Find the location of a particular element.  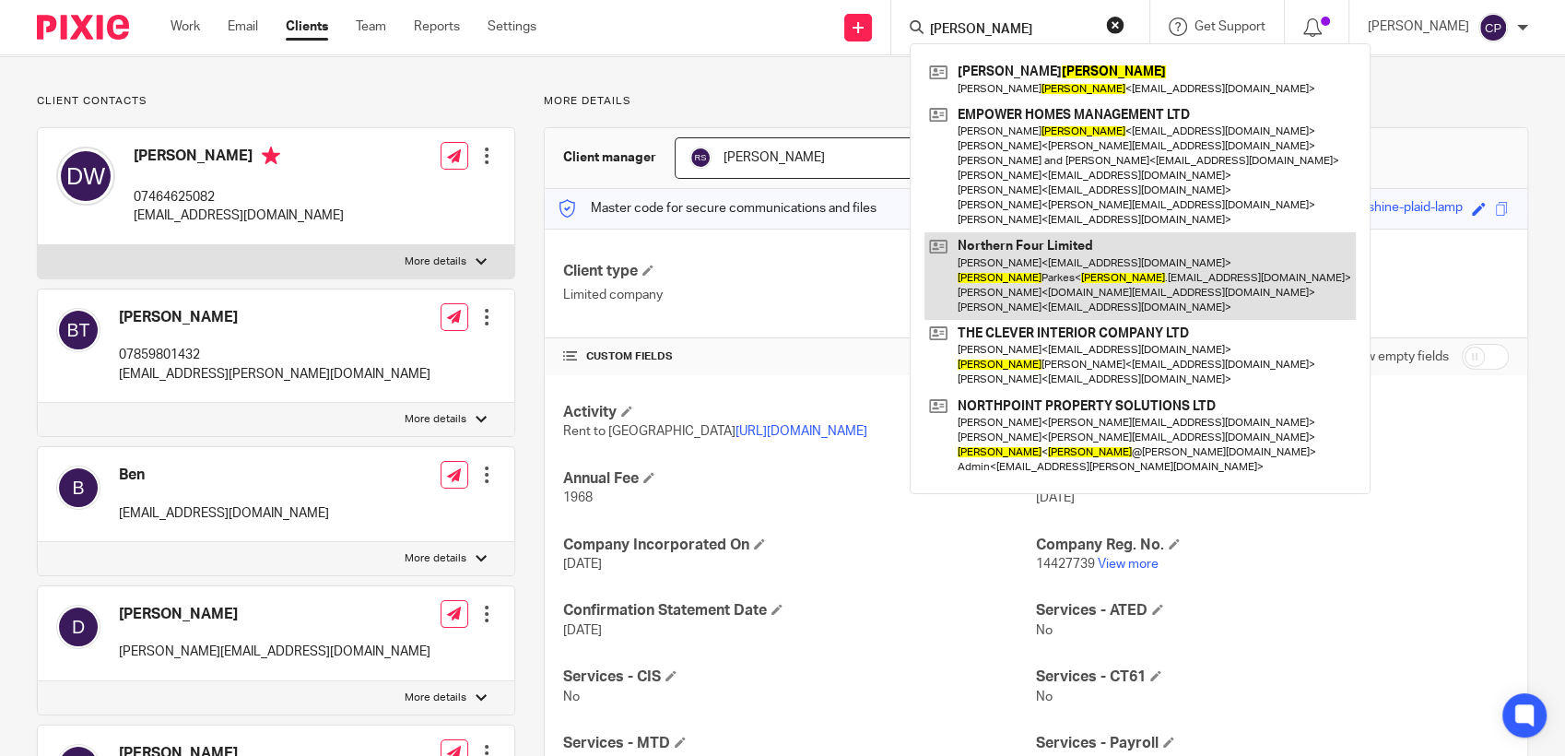

div: prickly-sunshine-plaid-lamp is located at coordinates (1383, 208).